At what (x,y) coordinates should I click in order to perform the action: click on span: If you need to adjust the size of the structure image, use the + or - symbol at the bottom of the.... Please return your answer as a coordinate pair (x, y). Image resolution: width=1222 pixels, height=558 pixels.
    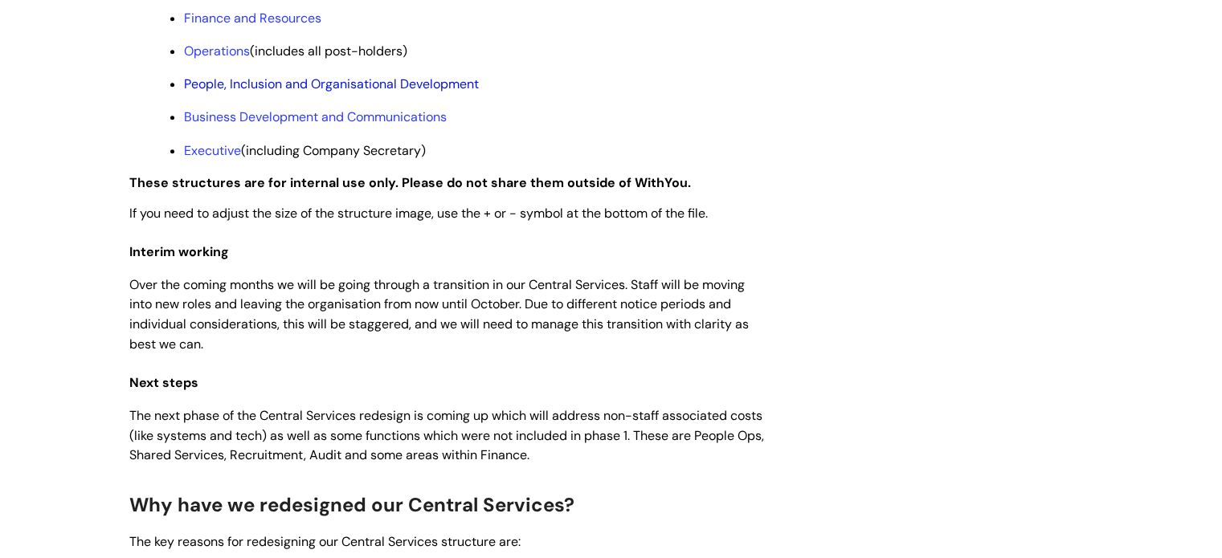
    Looking at the image, I should click on (418, 213).